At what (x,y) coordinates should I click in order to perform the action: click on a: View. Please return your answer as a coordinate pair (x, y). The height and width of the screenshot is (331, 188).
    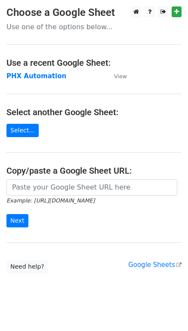
    Looking at the image, I should click on (116, 76).